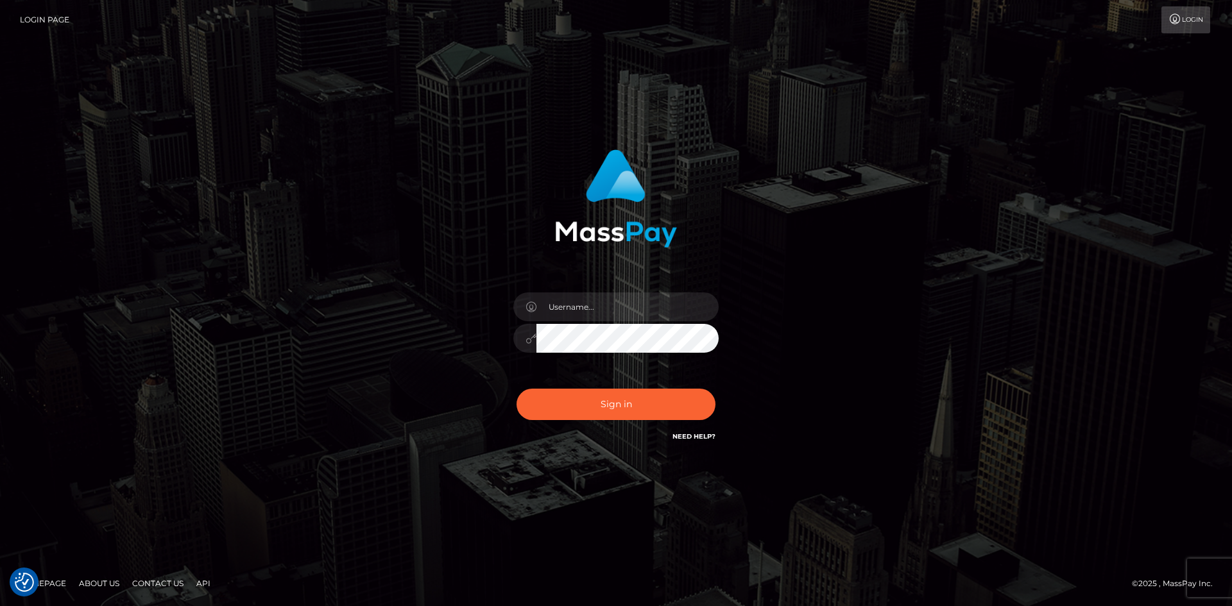 The image size is (1232, 606). I want to click on a: API, so click(203, 583).